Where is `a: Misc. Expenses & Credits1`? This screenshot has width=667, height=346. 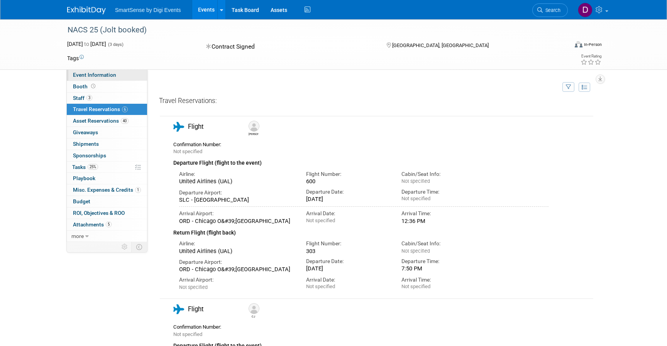 a: Misc. Expenses & Credits1 is located at coordinates (107, 190).